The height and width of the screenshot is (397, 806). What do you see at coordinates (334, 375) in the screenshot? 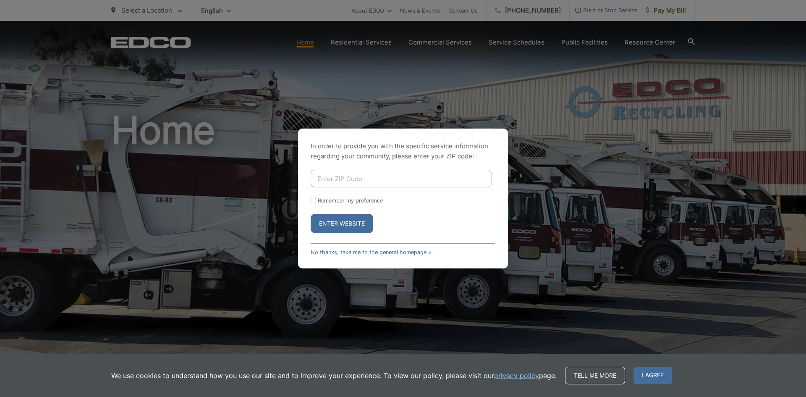
I see `p: We use cookies to understand how you use our site and to improve your experience. To view our pol...` at bounding box center [334, 375].